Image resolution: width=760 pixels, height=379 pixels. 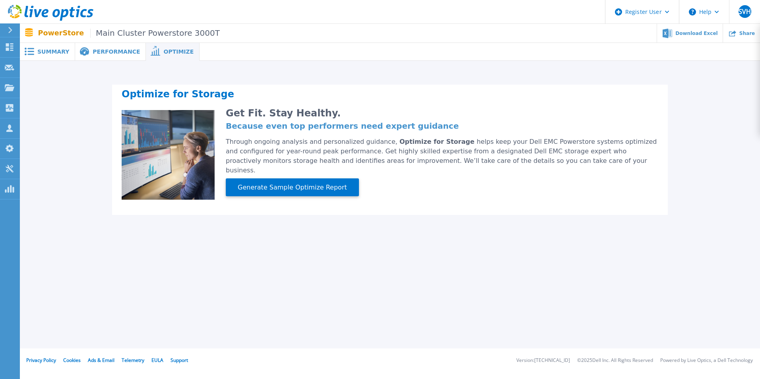 I want to click on a: Privacy Policy, so click(x=41, y=360).